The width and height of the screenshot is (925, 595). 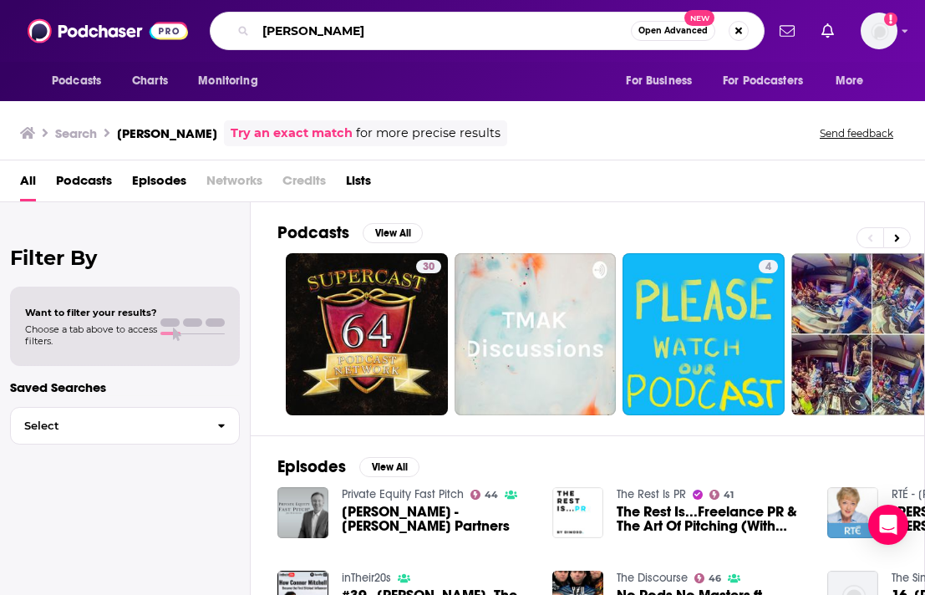 What do you see at coordinates (159, 184) in the screenshot?
I see `span: Episodes` at bounding box center [159, 184].